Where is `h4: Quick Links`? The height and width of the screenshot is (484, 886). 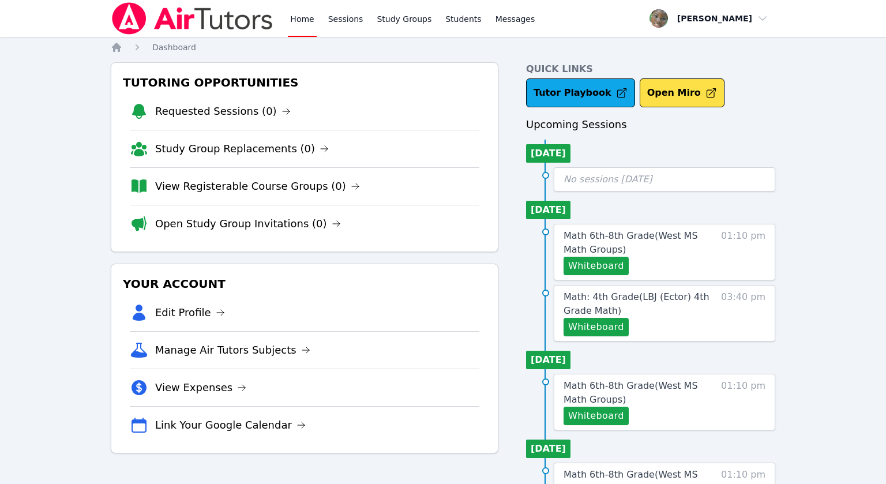 h4: Quick Links is located at coordinates (650, 69).